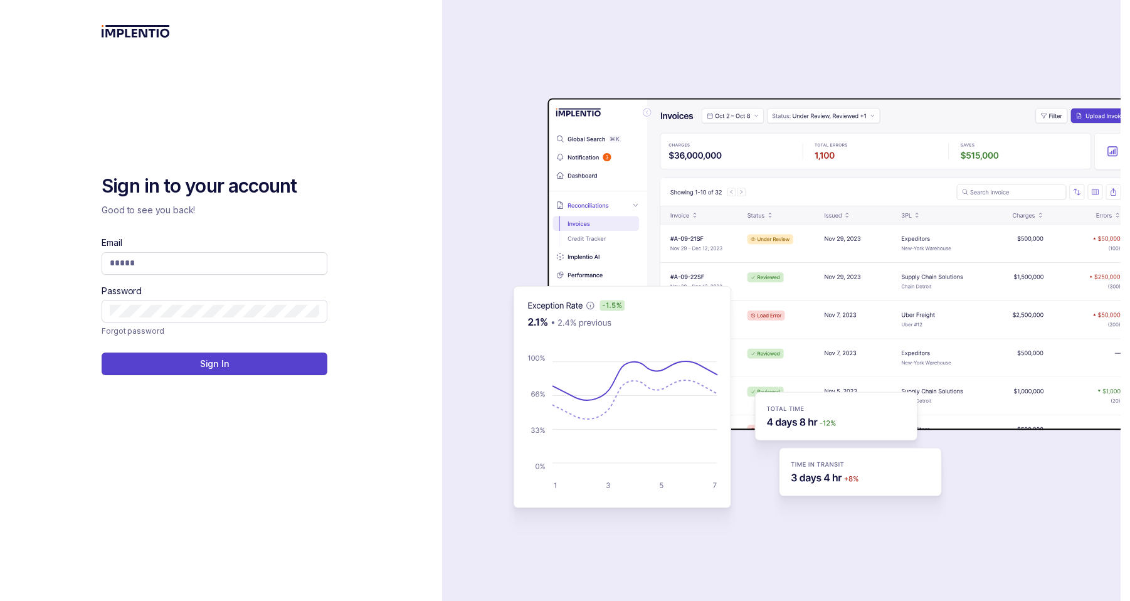 The image size is (1130, 601). I want to click on p: Sign In, so click(214, 364).